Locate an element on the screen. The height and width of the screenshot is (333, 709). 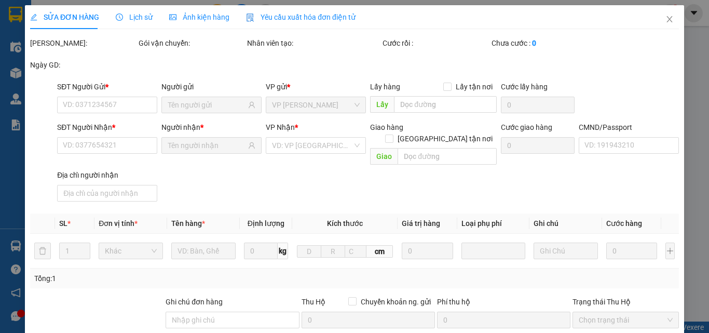
input: Cước giao hàng is located at coordinates (537, 145).